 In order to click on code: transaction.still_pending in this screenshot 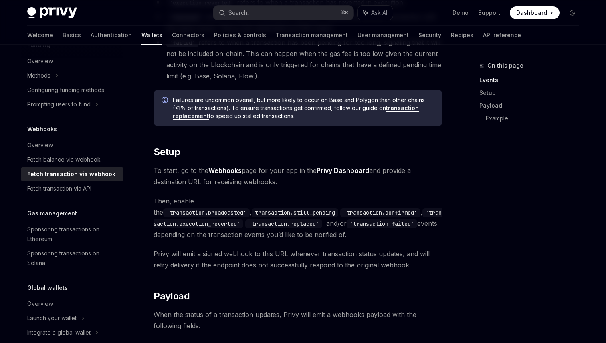, I will do `click(295, 213)`.